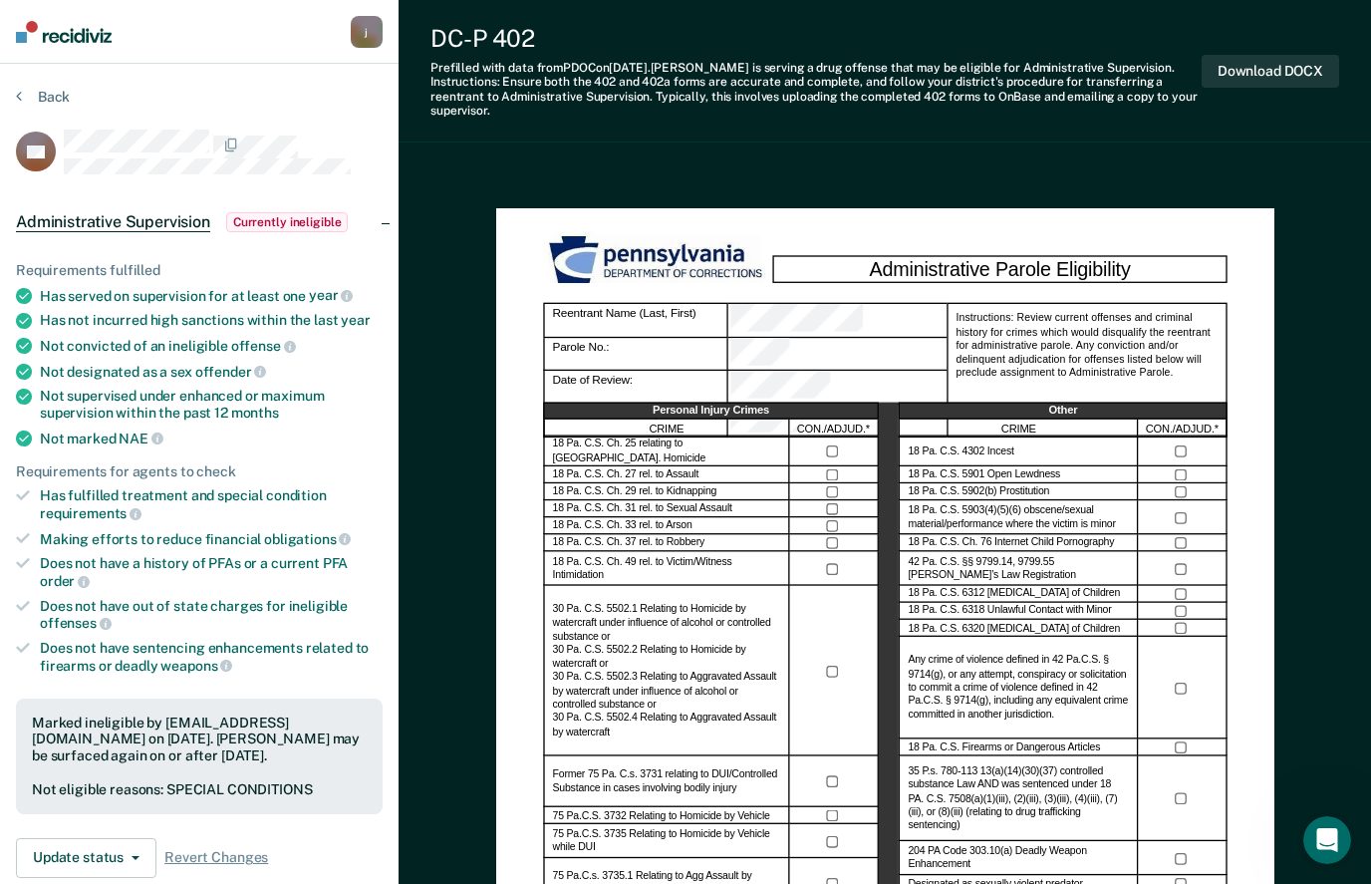  Describe the element at coordinates (711, 411) in the screenshot. I see `div: Personal Injury Crimes` at that location.